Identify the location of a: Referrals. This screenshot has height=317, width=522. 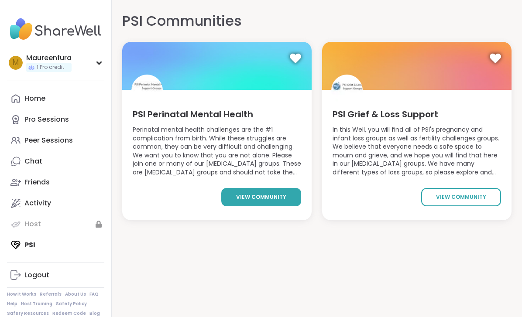
(51, 294).